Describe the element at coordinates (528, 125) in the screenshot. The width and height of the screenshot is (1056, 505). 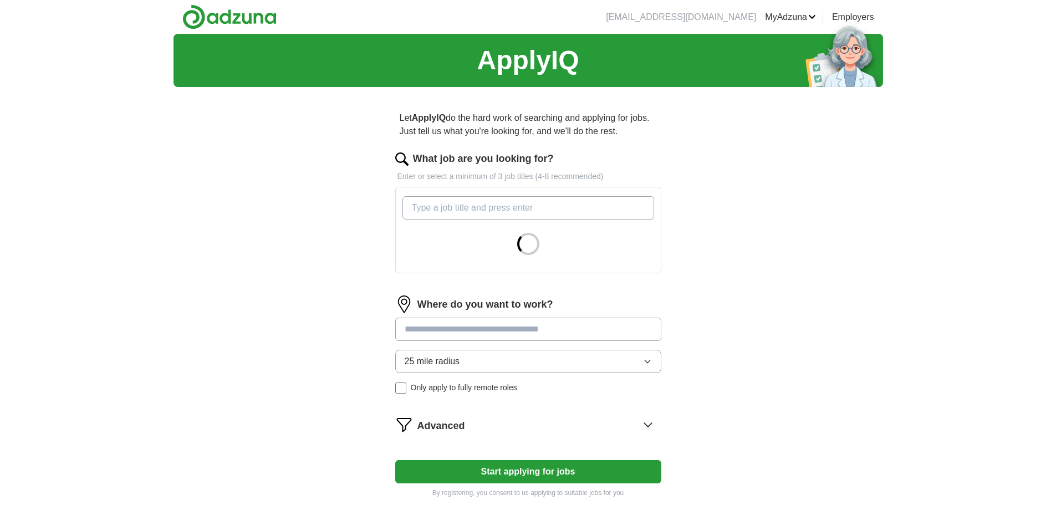
I see `p: Let do the hard work of searching and applying for jobs. Just tell us what you're looking for, an...` at that location.